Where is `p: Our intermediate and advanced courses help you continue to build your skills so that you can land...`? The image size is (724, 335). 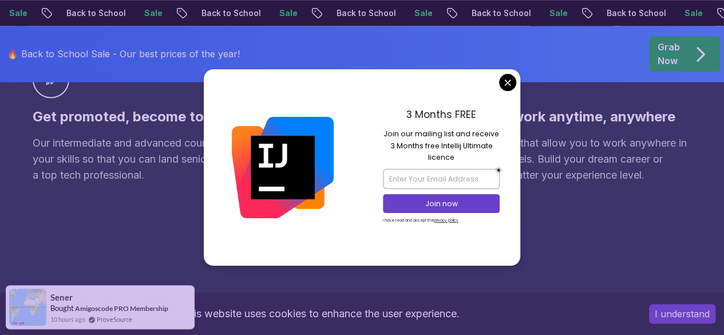
p: Our intermediate and advanced courses help you continue to build your skills so that you can land... is located at coordinates (190, 158).